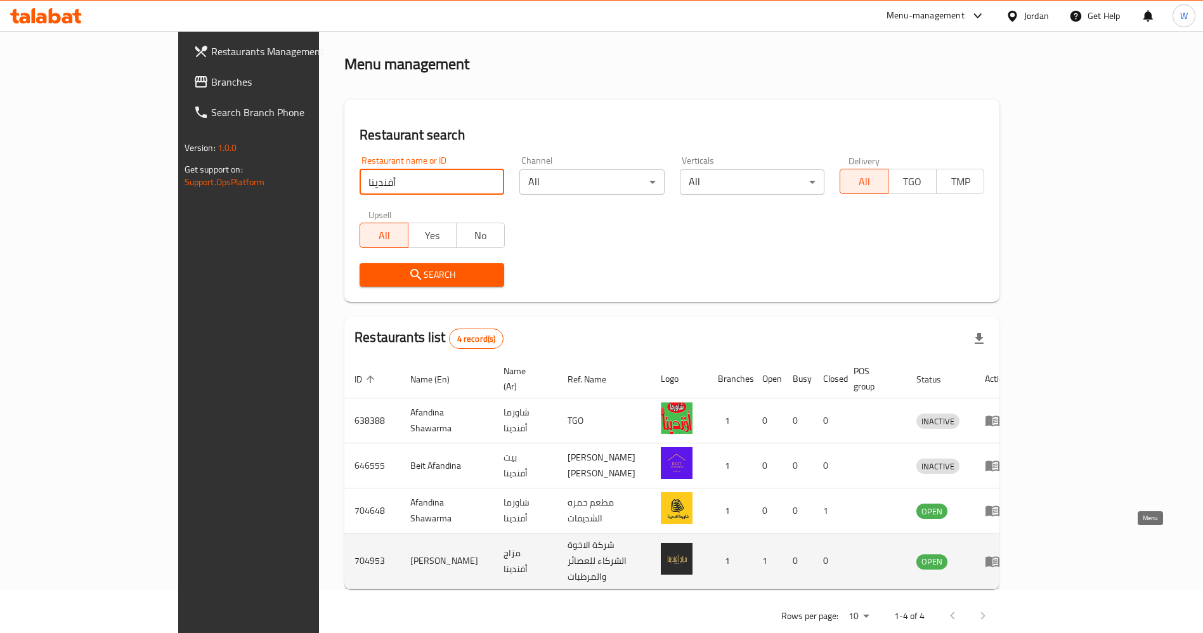 The height and width of the screenshot is (633, 1203). I want to click on img: Beit Afandina, so click(677, 463).